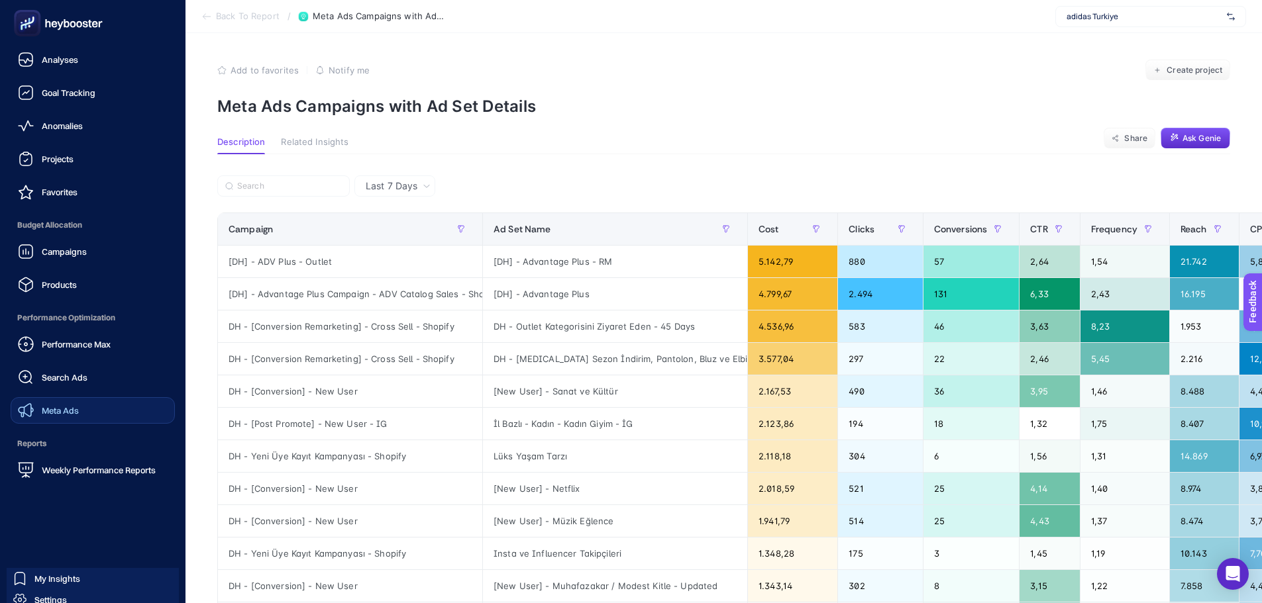 This screenshot has width=1262, height=603. What do you see at coordinates (1125, 456) in the screenshot?
I see `div: 1,31` at bounding box center [1125, 456].